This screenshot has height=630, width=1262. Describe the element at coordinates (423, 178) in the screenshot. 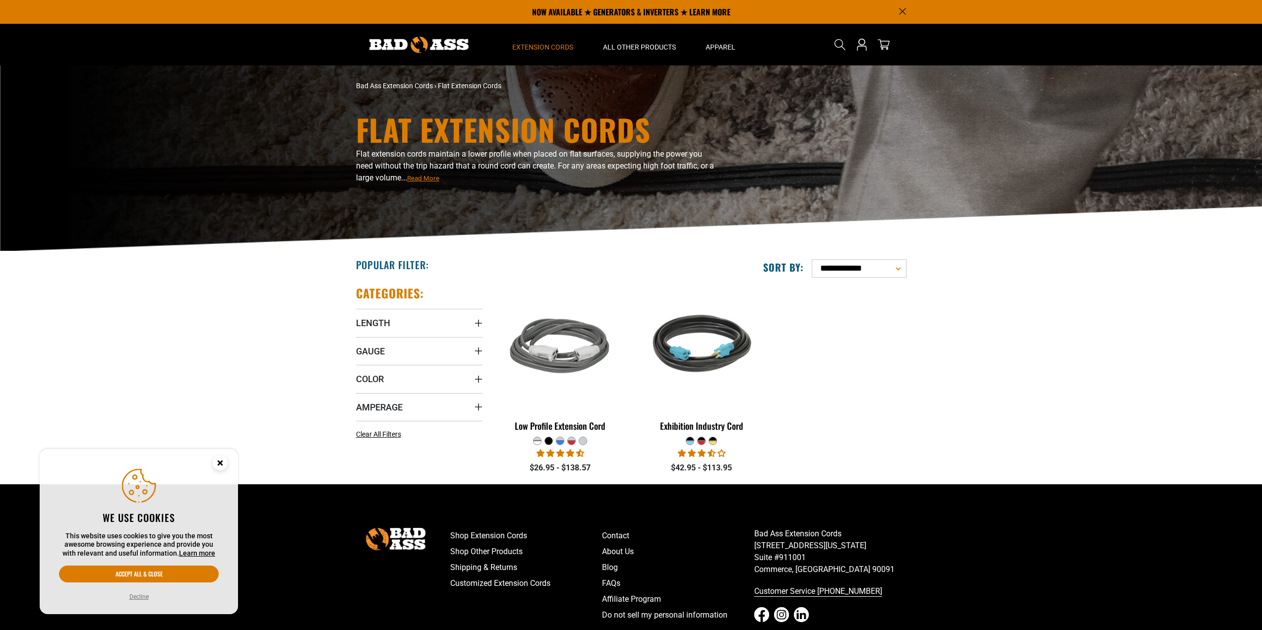

I see `span: Read More` at that location.